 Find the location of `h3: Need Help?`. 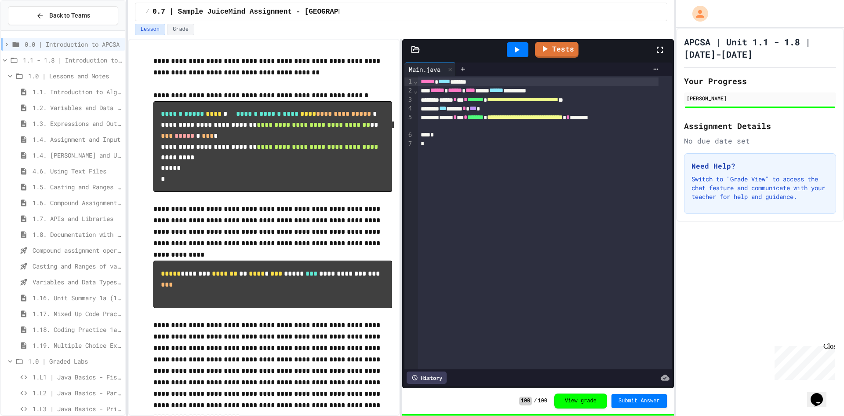

h3: Need Help? is located at coordinates (760, 166).